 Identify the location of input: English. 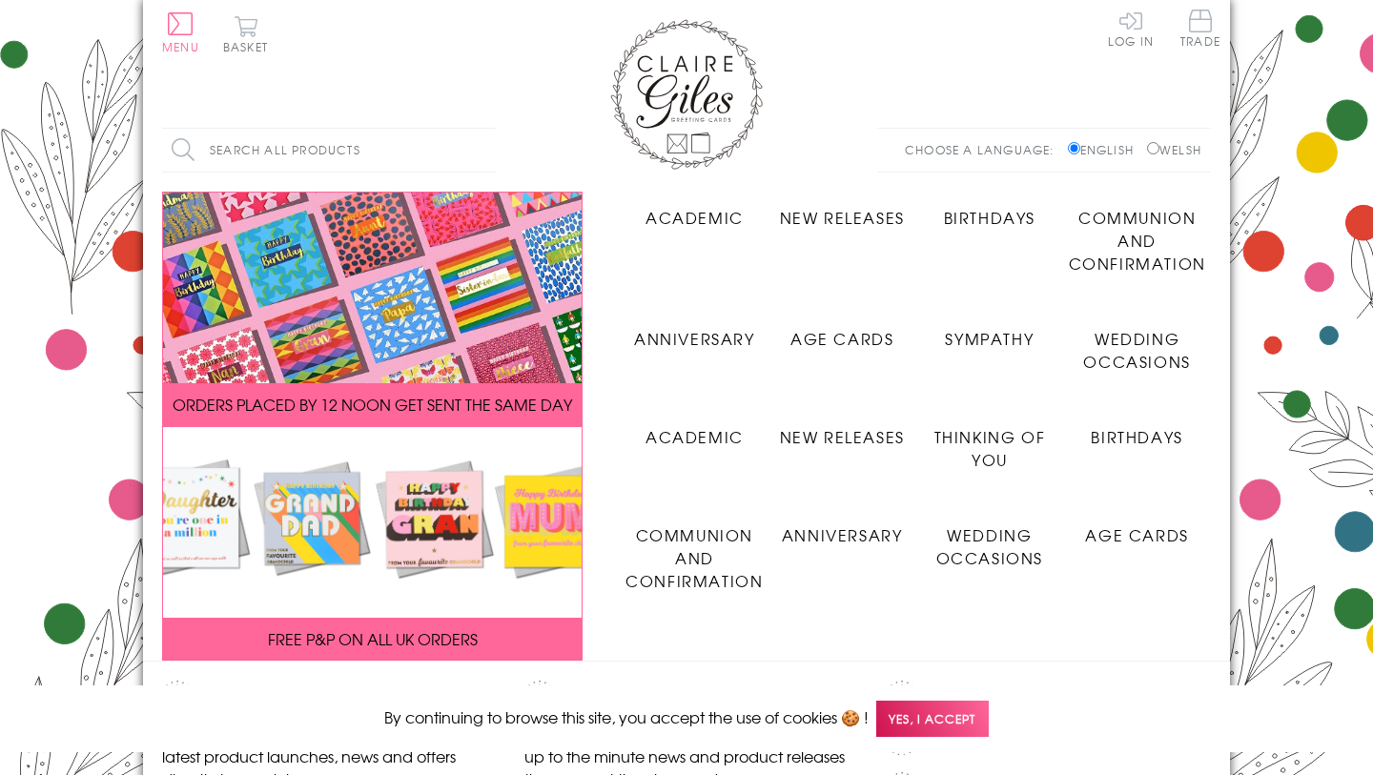
(1074, 148).